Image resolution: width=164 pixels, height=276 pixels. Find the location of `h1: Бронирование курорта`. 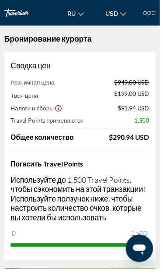

h1: Бронирование курорта is located at coordinates (82, 40).